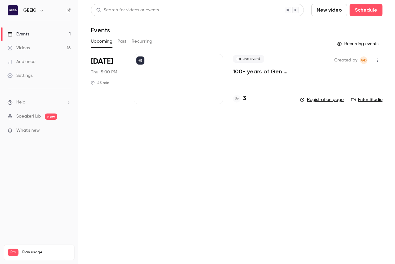  What do you see at coordinates (142, 41) in the screenshot?
I see `button: Recurring` at bounding box center [142, 41].